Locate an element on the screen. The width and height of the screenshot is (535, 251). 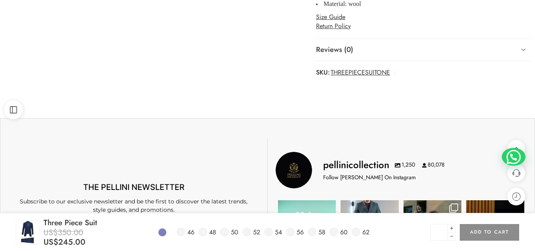
h3: pellinicollection is located at coordinates (356, 165).